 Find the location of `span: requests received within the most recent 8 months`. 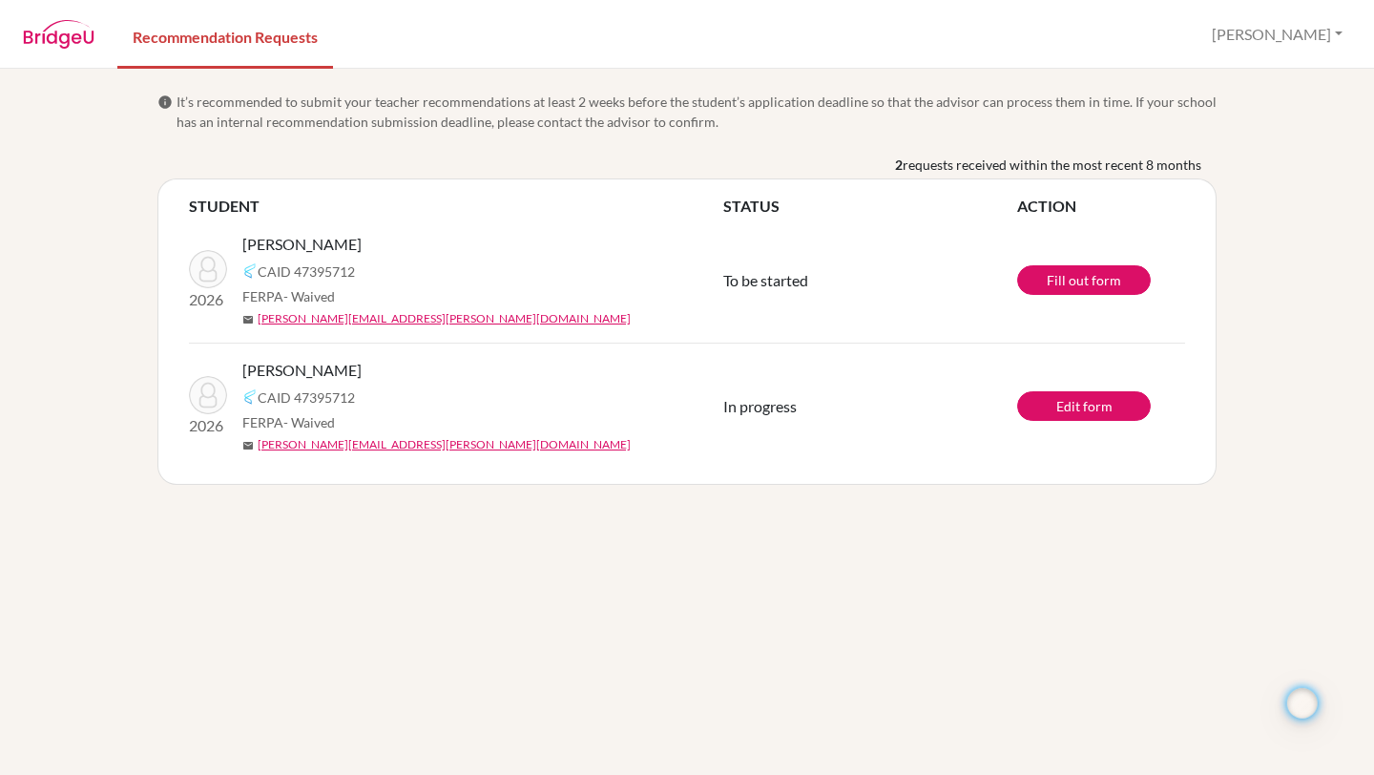

span: requests received within the most recent 8 months is located at coordinates (1051, 164).